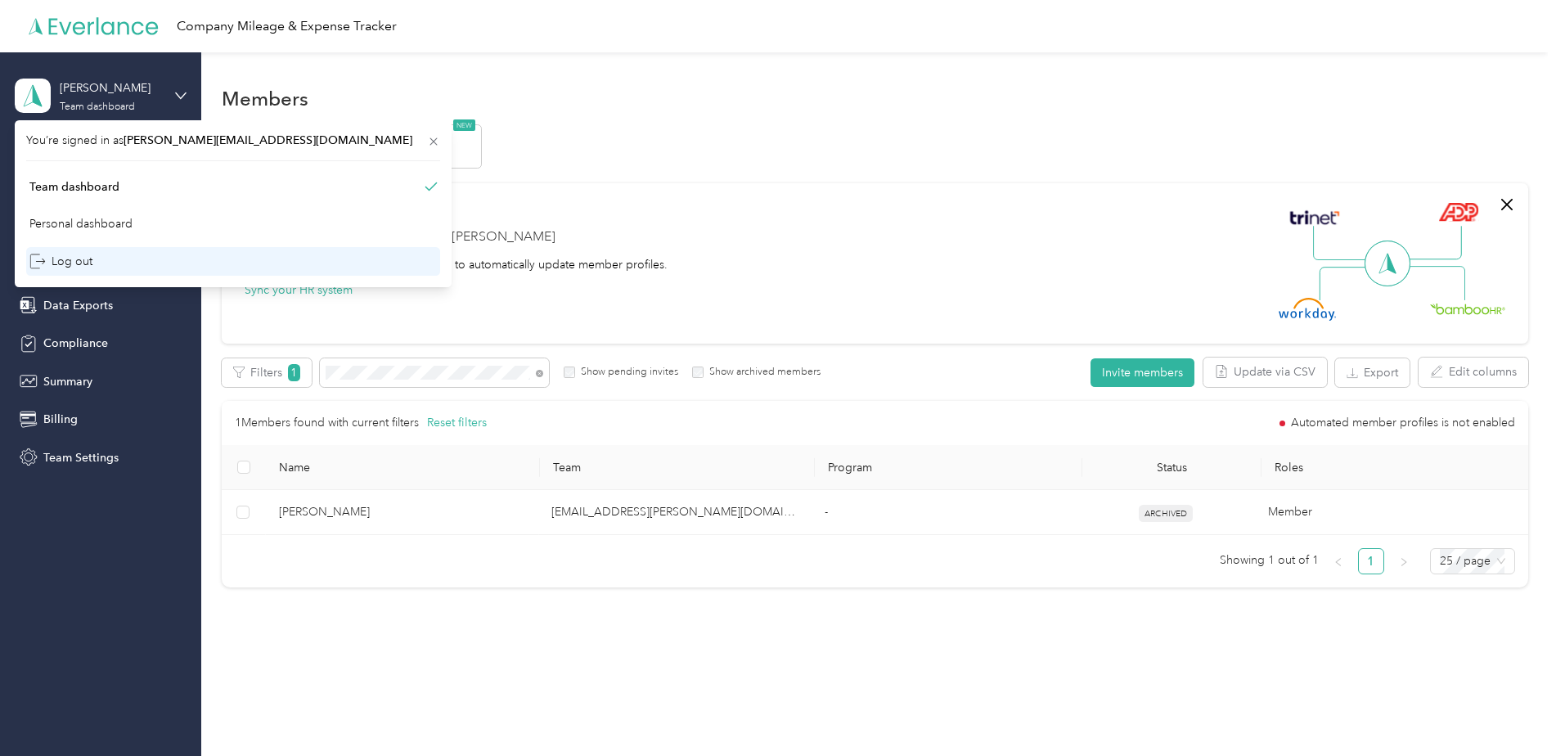  I want to click on td: Member, so click(1391, 512).